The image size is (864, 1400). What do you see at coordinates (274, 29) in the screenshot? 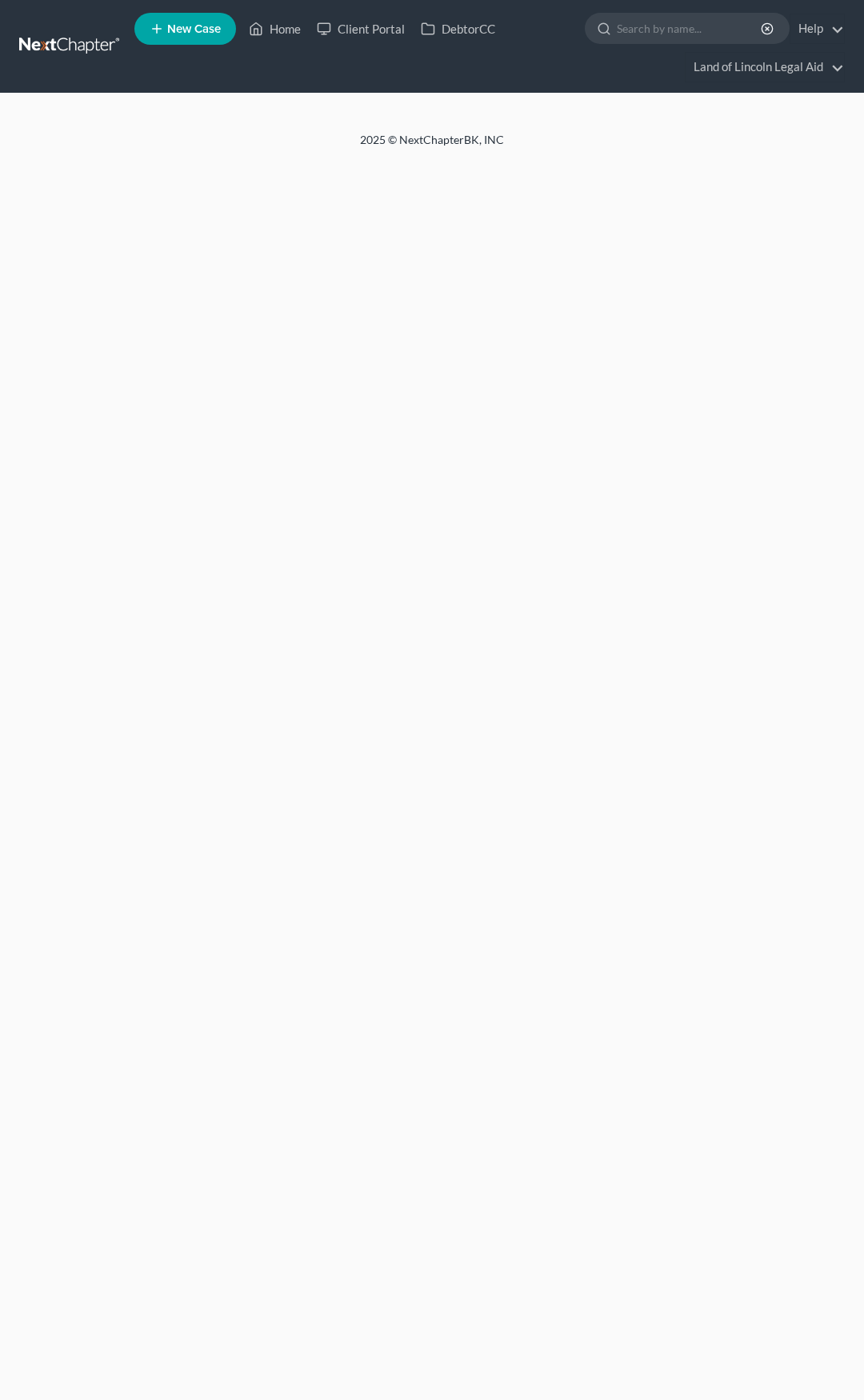
I see `a: Home` at bounding box center [274, 29].